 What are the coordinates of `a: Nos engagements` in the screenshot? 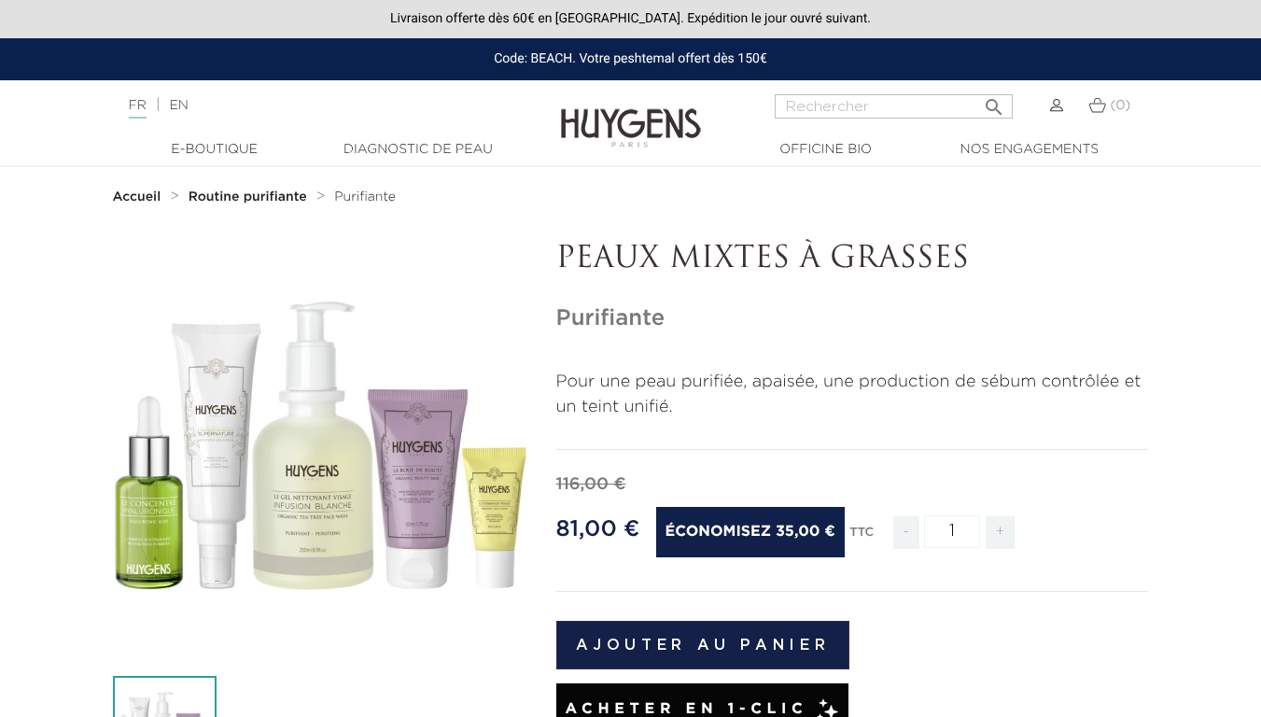 It's located at (1029, 149).